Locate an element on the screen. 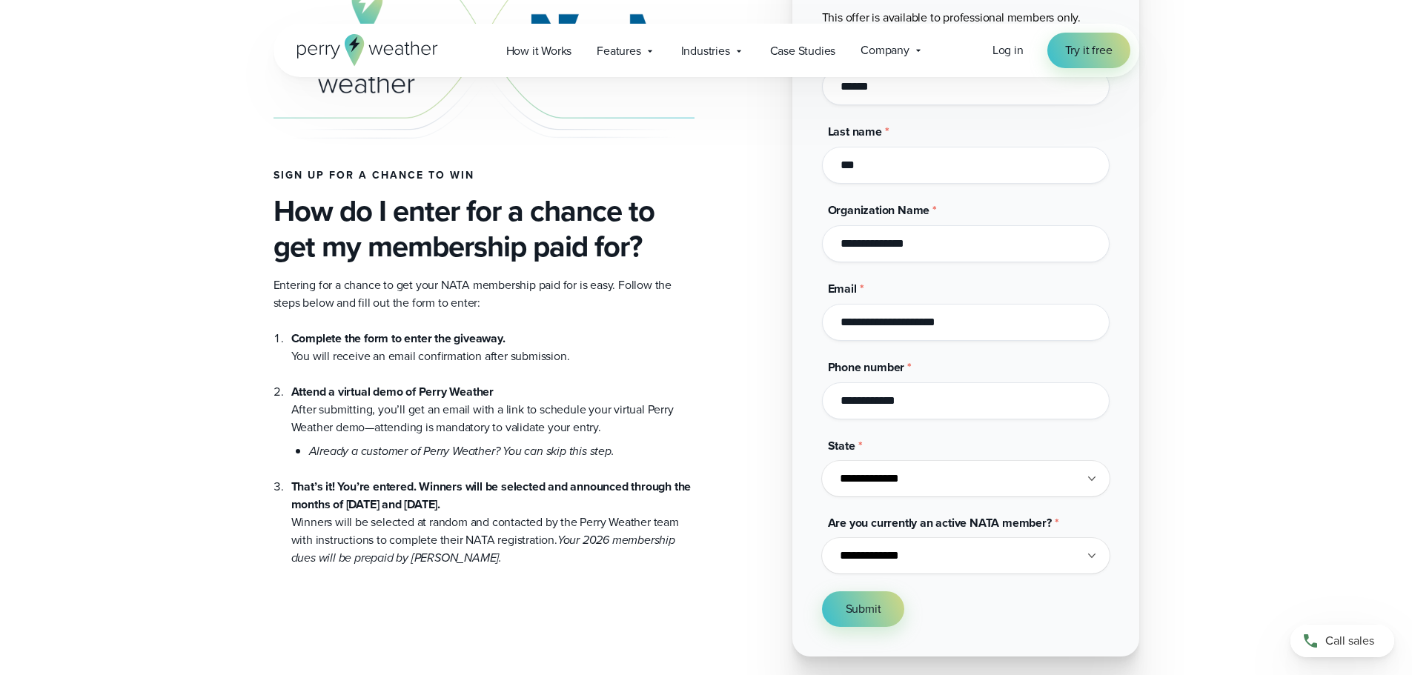  span: Organization Name is located at coordinates (879, 210).